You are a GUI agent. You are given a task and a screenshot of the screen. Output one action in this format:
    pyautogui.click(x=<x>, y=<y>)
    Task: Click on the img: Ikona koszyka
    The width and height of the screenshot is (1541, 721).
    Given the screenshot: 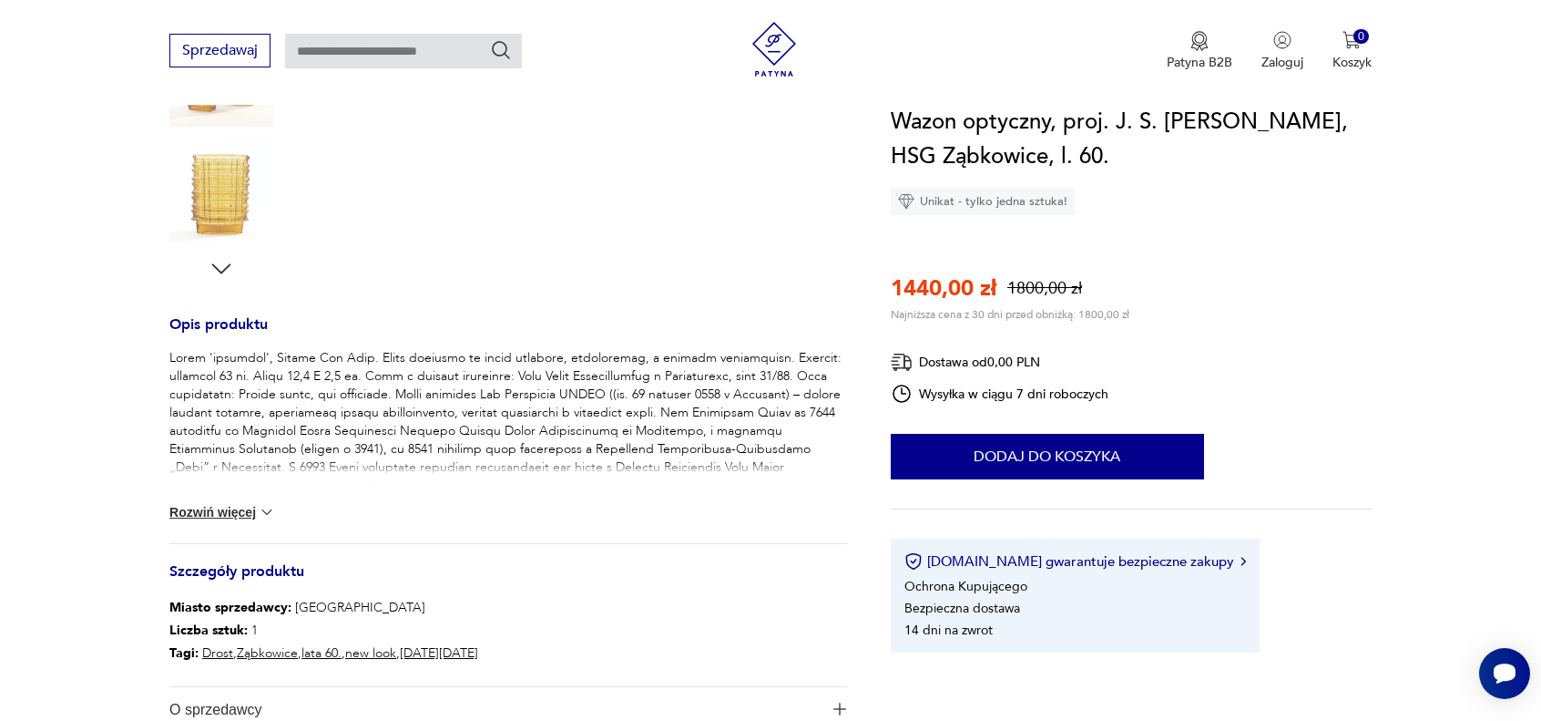 What is the action you would take?
    pyautogui.click(x=1352, y=40)
    